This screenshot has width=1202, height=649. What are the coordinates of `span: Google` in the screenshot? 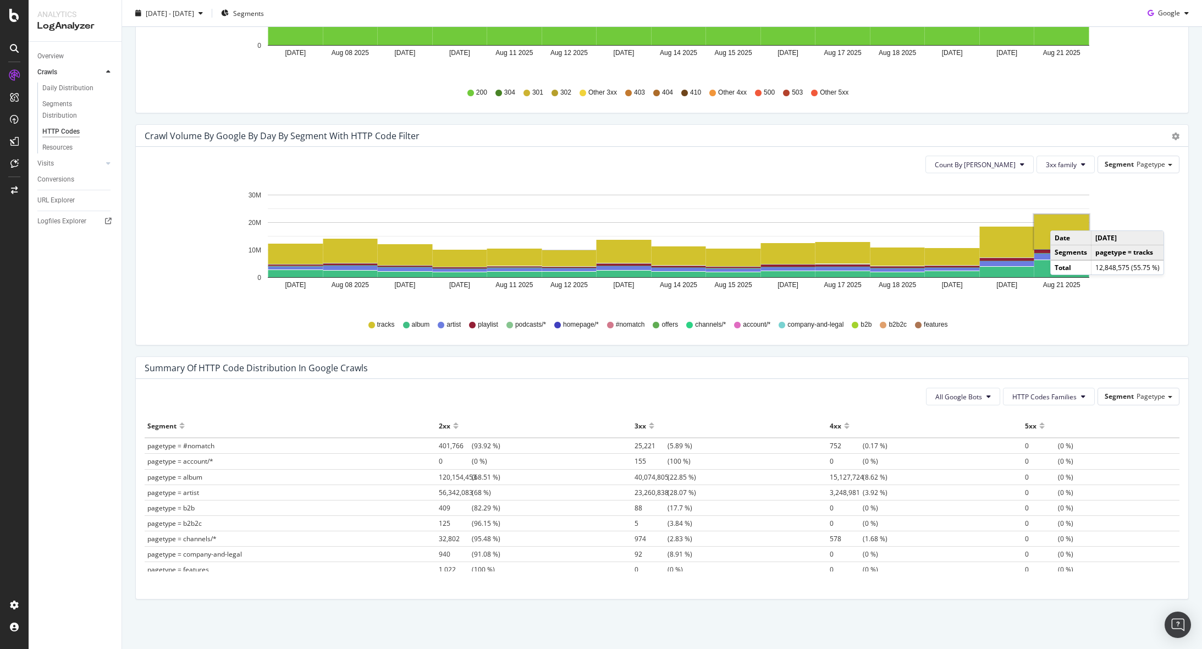 It's located at (1169, 13).